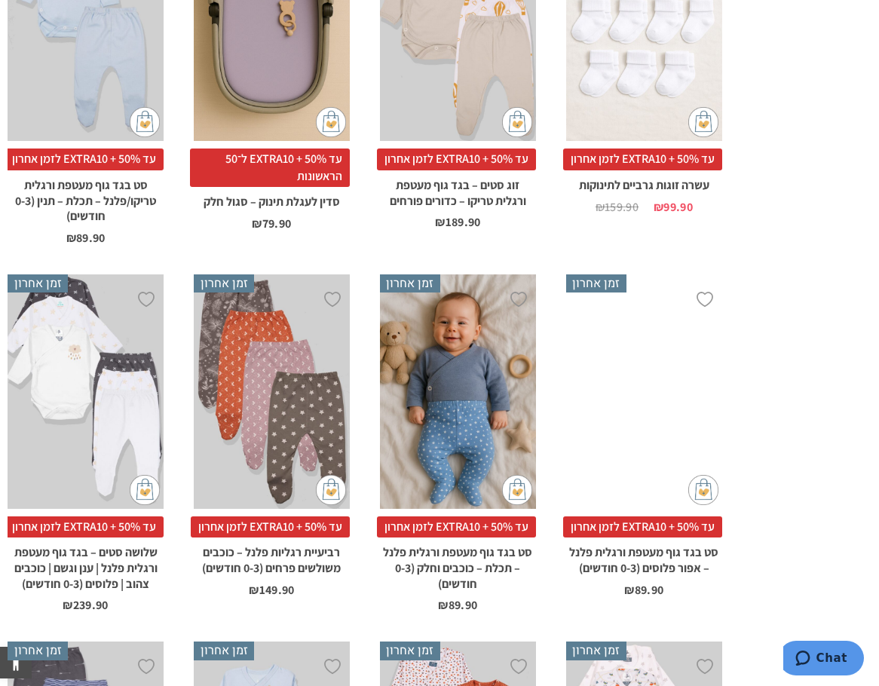 The height and width of the screenshot is (686, 879). What do you see at coordinates (457, 222) in the screenshot?
I see `bdi: 189.90` at bounding box center [457, 222].